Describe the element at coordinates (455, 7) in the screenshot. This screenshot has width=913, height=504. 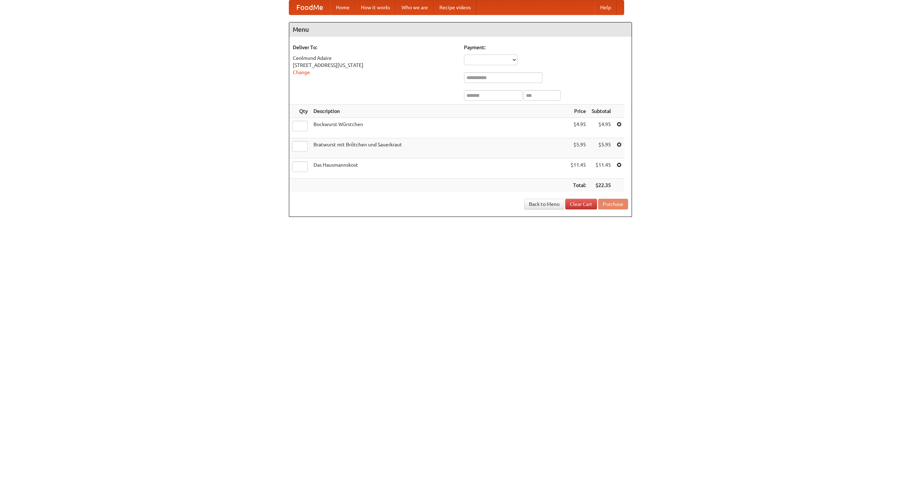
I see `a: Recipe videos` at that location.